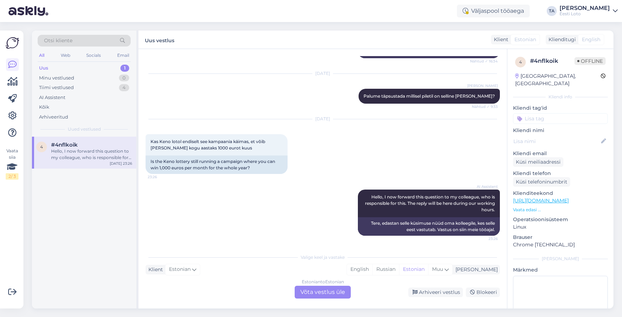  What do you see at coordinates (483, 292) in the screenshot?
I see `div: Blokeeri` at bounding box center [483, 292].